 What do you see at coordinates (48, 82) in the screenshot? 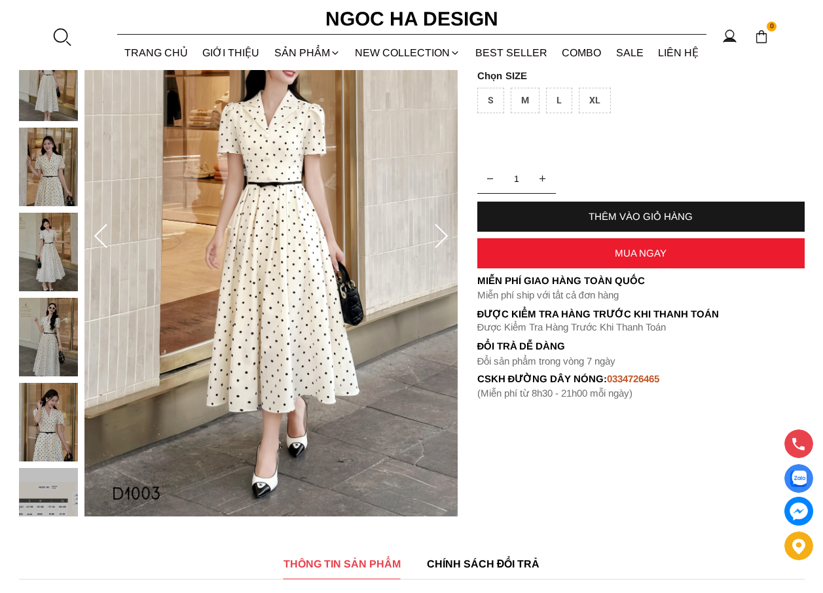
I see `img: Lamia Dress_ Đầm Chấm Bi Cổ Vest Màu Kem D1003_mini_1` at bounding box center [48, 82].